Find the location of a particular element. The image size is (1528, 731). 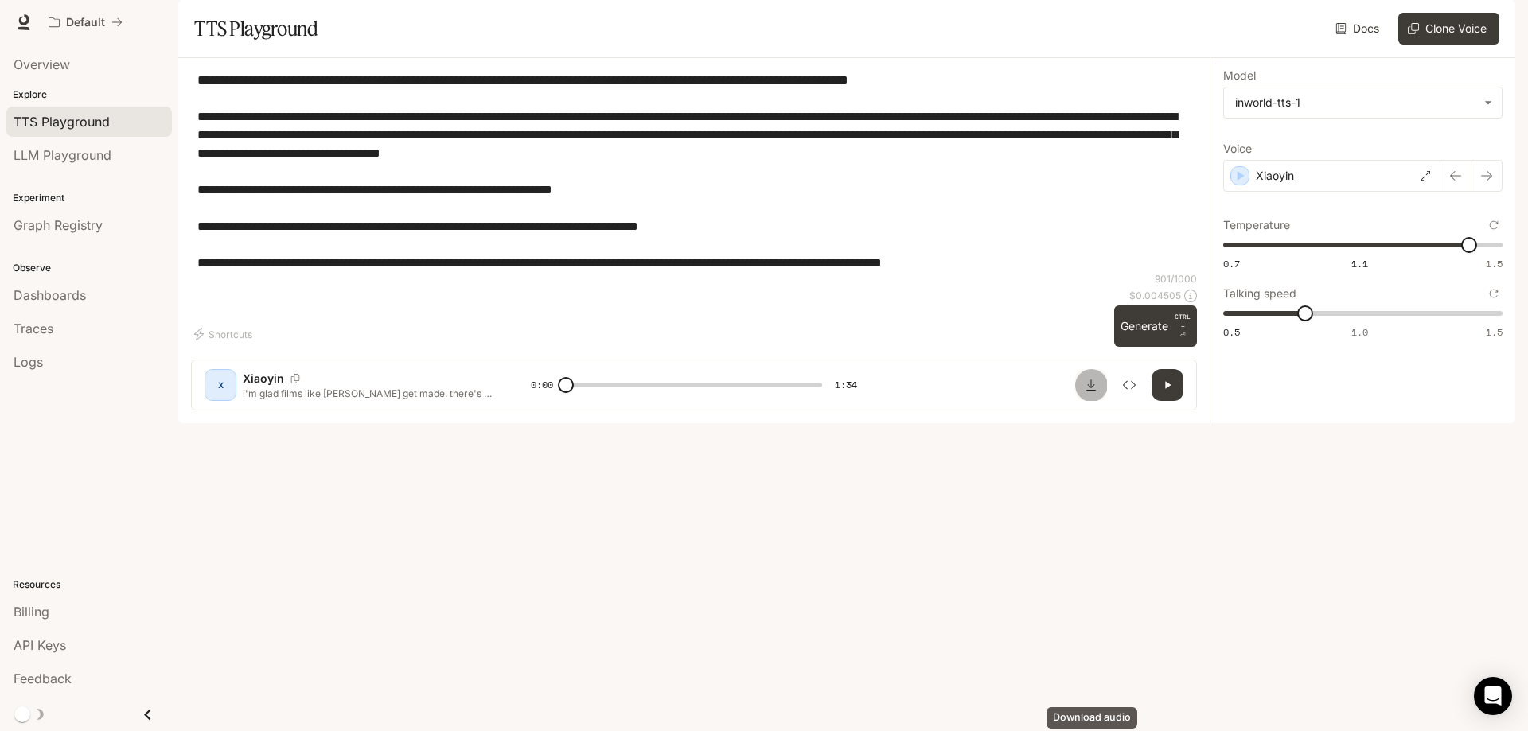

p: Model is located at coordinates (1239, 76).